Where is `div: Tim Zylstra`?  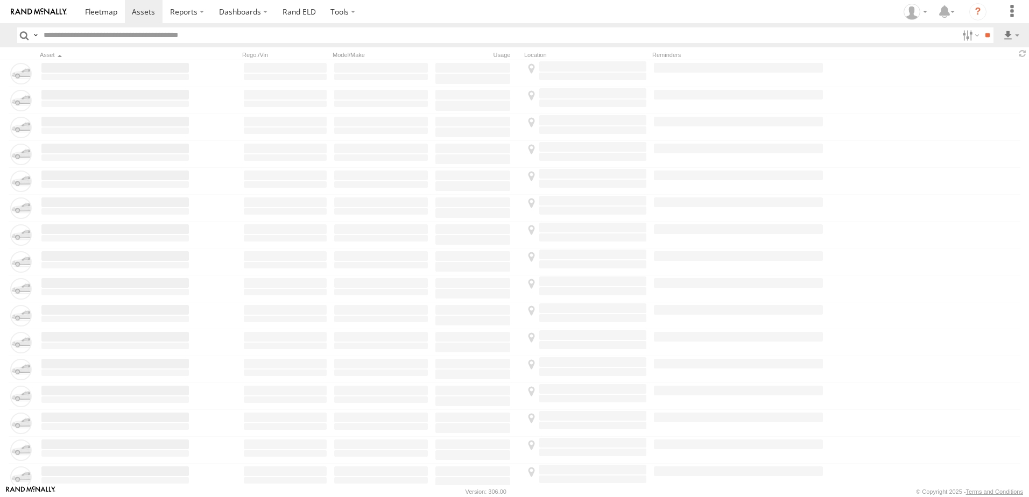 div: Tim Zylstra is located at coordinates (915, 12).